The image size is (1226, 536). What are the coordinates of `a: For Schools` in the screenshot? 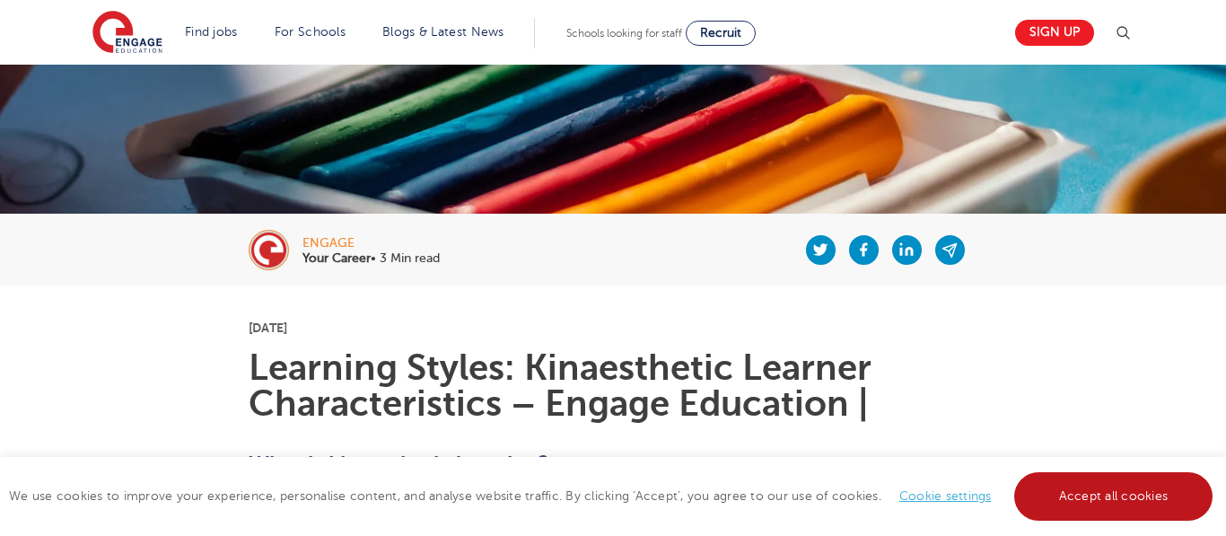 It's located at (310, 31).